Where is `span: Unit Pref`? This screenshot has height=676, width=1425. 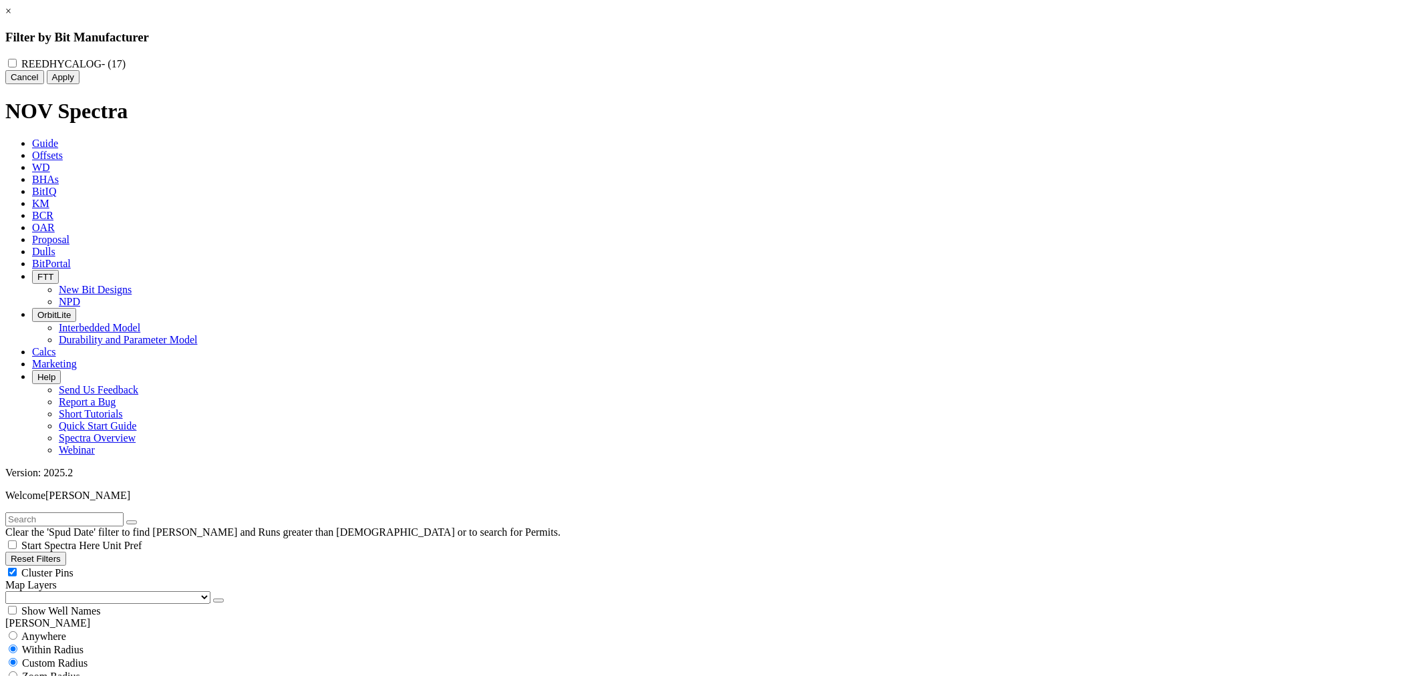
span: Unit Pref is located at coordinates (122, 545).